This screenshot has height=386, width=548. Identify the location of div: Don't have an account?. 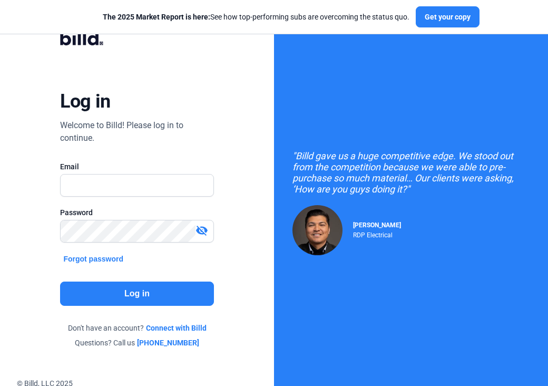
(137, 328).